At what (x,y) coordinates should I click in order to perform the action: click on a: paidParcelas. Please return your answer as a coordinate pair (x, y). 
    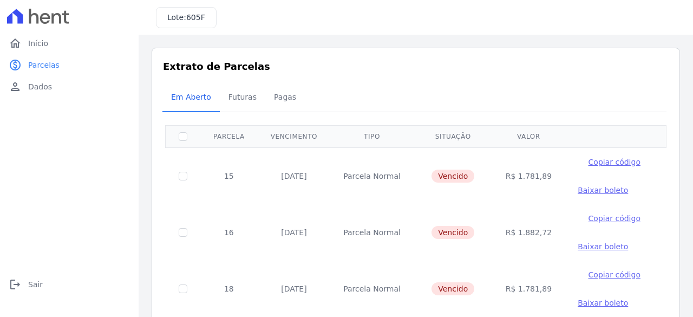
    Looking at the image, I should click on (69, 65).